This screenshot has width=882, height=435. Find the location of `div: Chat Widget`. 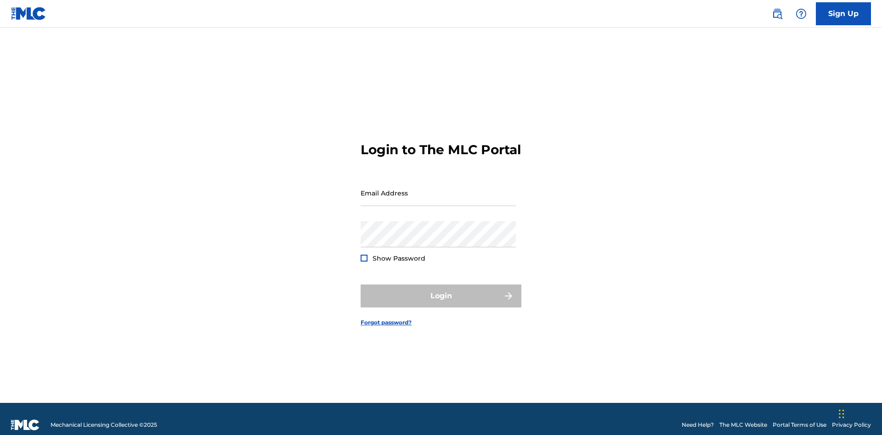

div: Chat Widget is located at coordinates (859, 413).